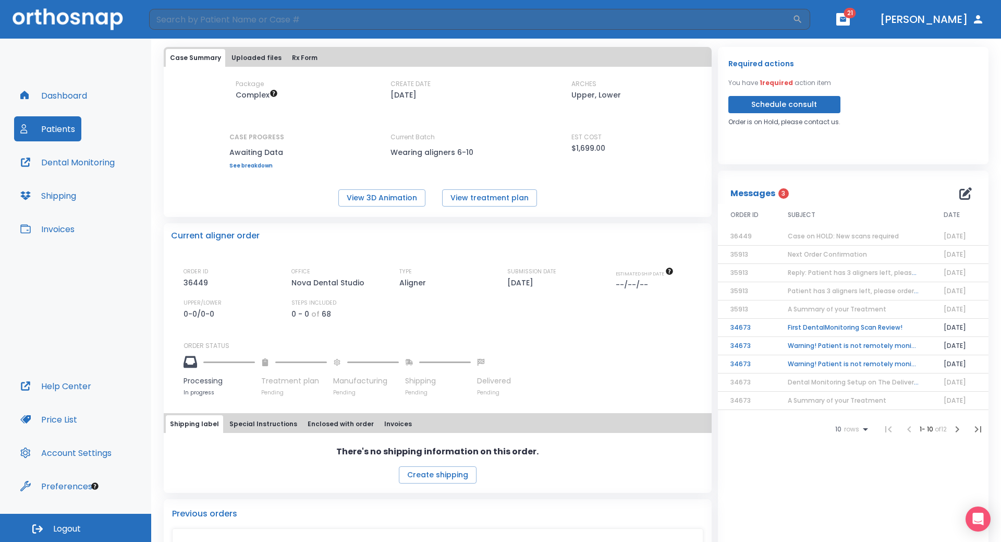 The image size is (1001, 542). Describe the element at coordinates (196, 272) in the screenshot. I see `p: ORDER ID` at that location.